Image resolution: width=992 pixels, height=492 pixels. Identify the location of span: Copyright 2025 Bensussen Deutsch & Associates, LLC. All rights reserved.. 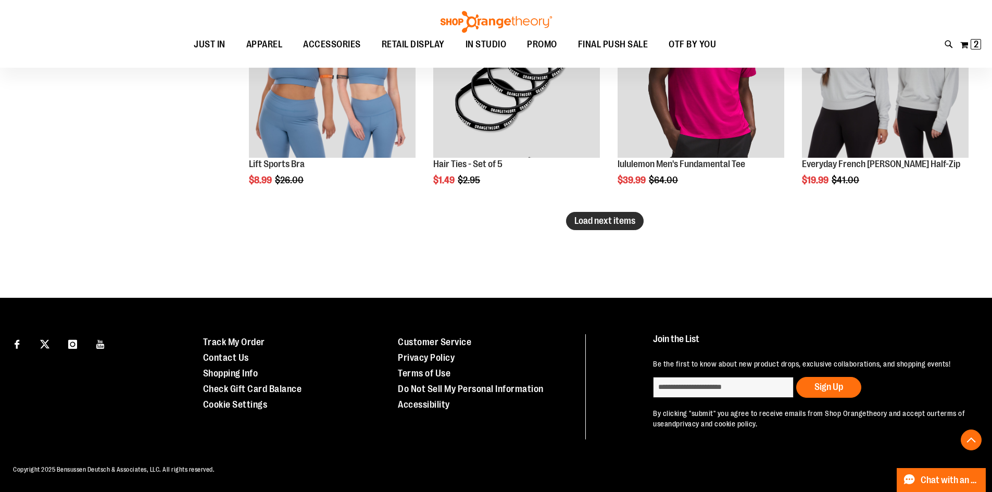
(114, 470).